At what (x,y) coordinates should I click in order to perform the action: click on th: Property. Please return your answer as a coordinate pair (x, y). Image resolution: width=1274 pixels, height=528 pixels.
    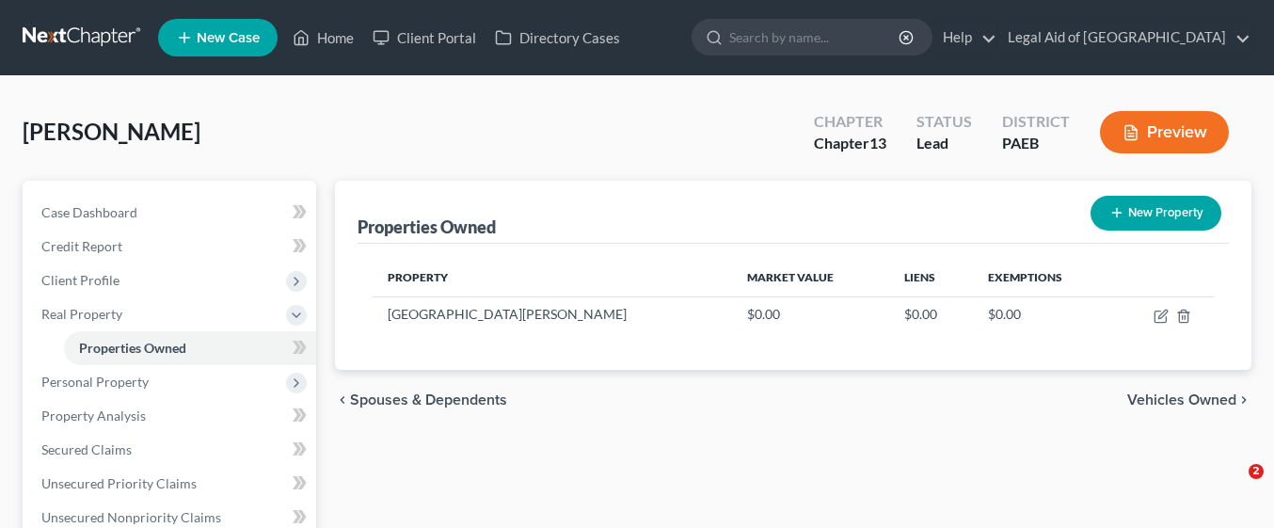
    Looking at the image, I should click on (552, 278).